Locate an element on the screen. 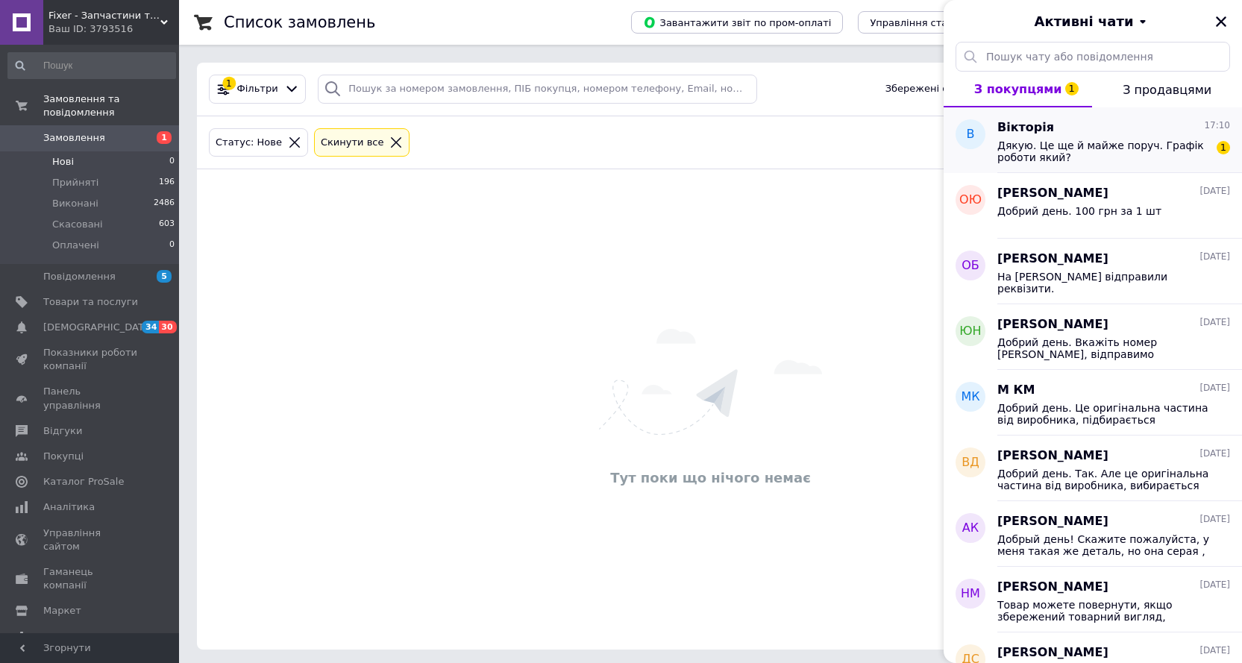 This screenshot has width=1242, height=663. button: Завантажити звіт по пром-оплаті is located at coordinates (737, 22).